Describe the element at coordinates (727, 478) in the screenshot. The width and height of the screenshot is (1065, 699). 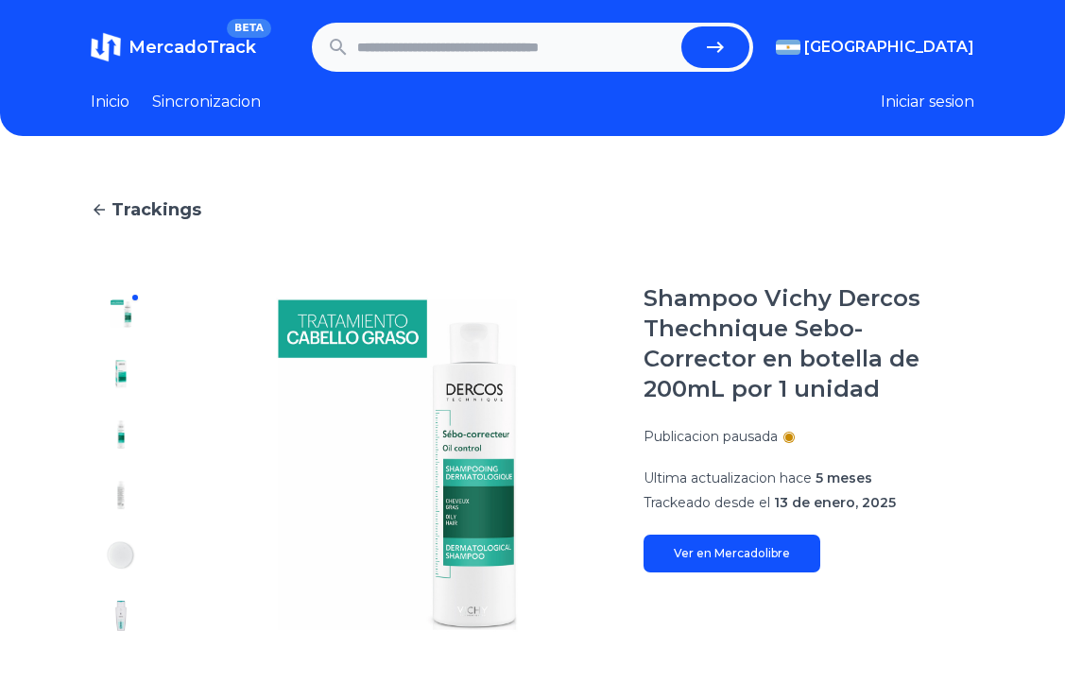
I see `span: Ultima actualizacion hace` at that location.